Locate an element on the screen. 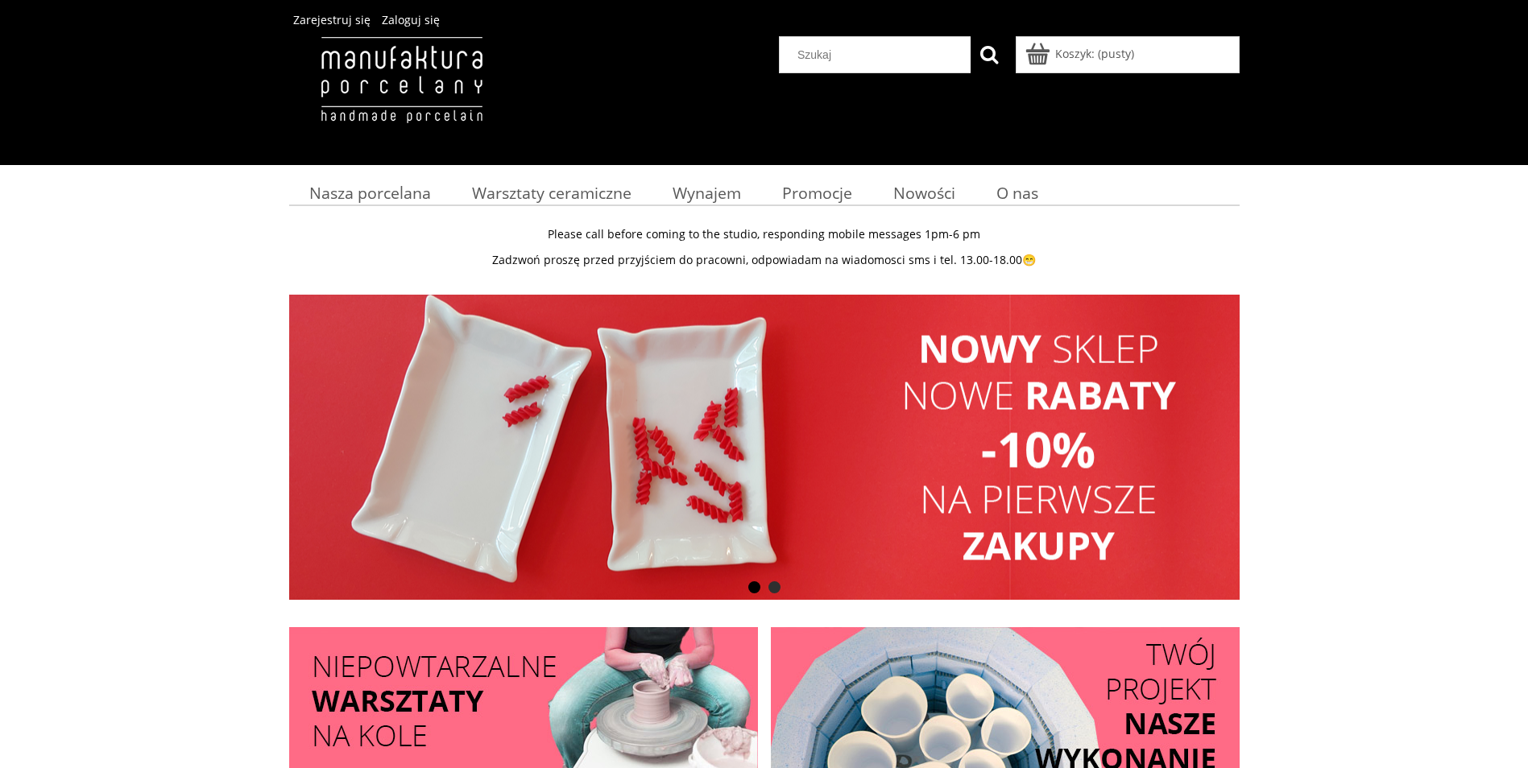  a: Promocje is located at coordinates (817, 192).